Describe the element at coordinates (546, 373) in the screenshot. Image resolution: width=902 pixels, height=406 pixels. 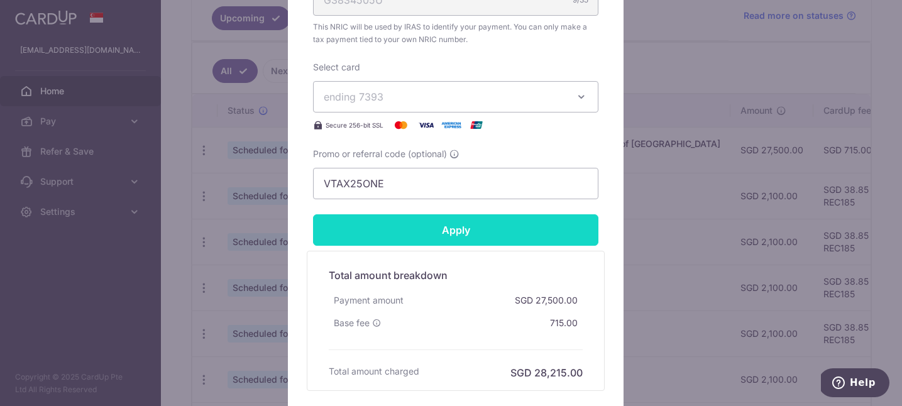
I see `h6: SGD 28,215.00` at that location.